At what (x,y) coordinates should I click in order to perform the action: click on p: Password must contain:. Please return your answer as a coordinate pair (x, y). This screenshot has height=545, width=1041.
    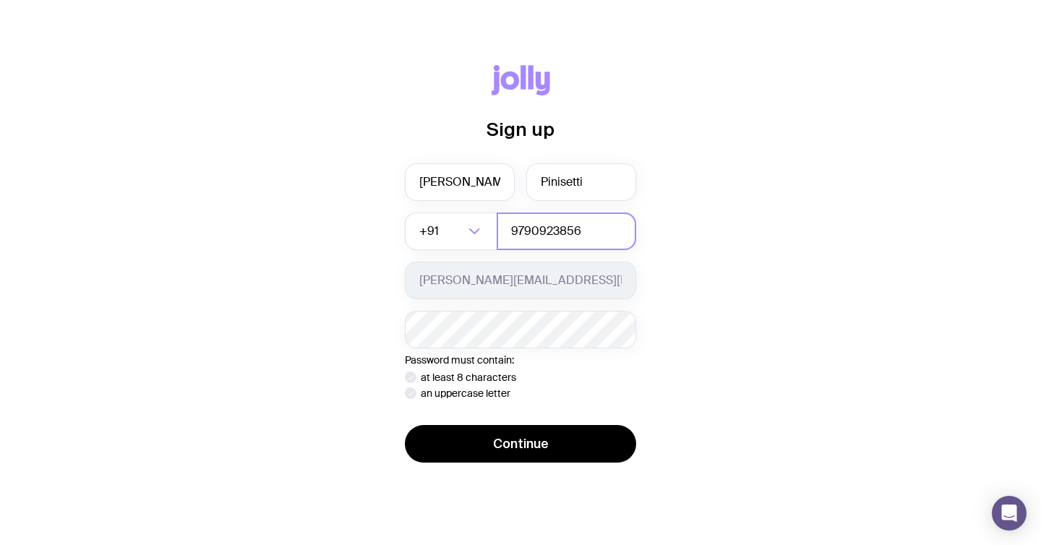
    Looking at the image, I should click on (520, 360).